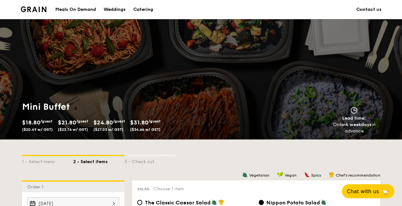 Image resolution: width=402 pixels, height=206 pixels. What do you see at coordinates (139, 122) in the screenshot?
I see `span: $31.80` at bounding box center [139, 122].